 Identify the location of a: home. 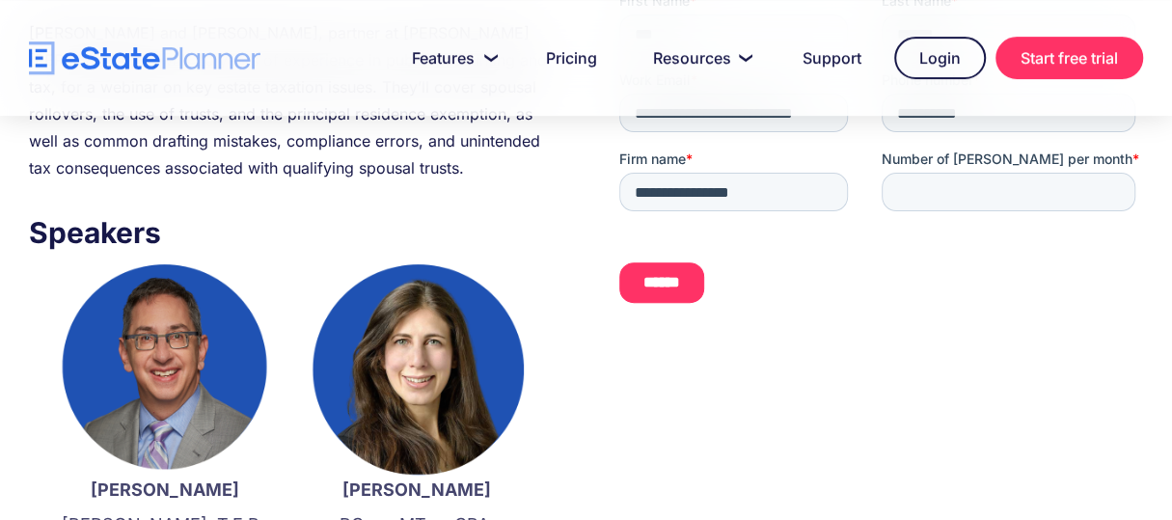
(145, 58).